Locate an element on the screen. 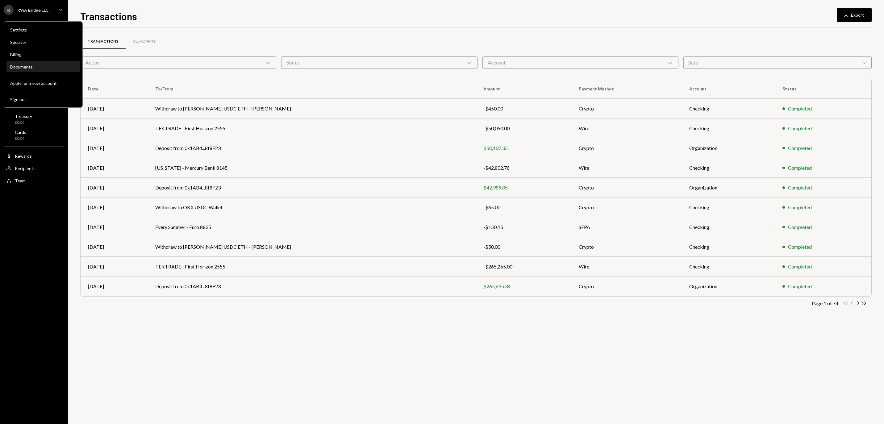 The image size is (884, 424). div: -$50,050.00 is located at coordinates (523, 128).